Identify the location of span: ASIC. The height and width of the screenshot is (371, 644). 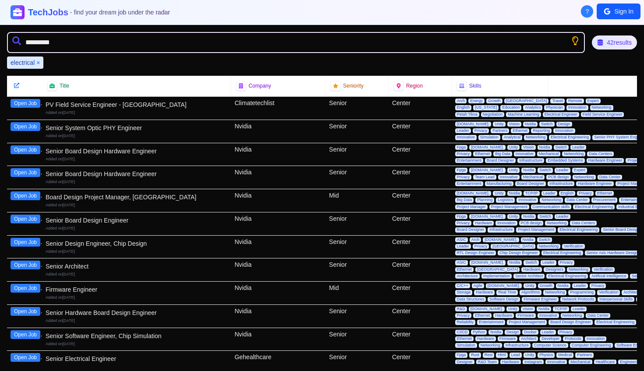
(461, 262).